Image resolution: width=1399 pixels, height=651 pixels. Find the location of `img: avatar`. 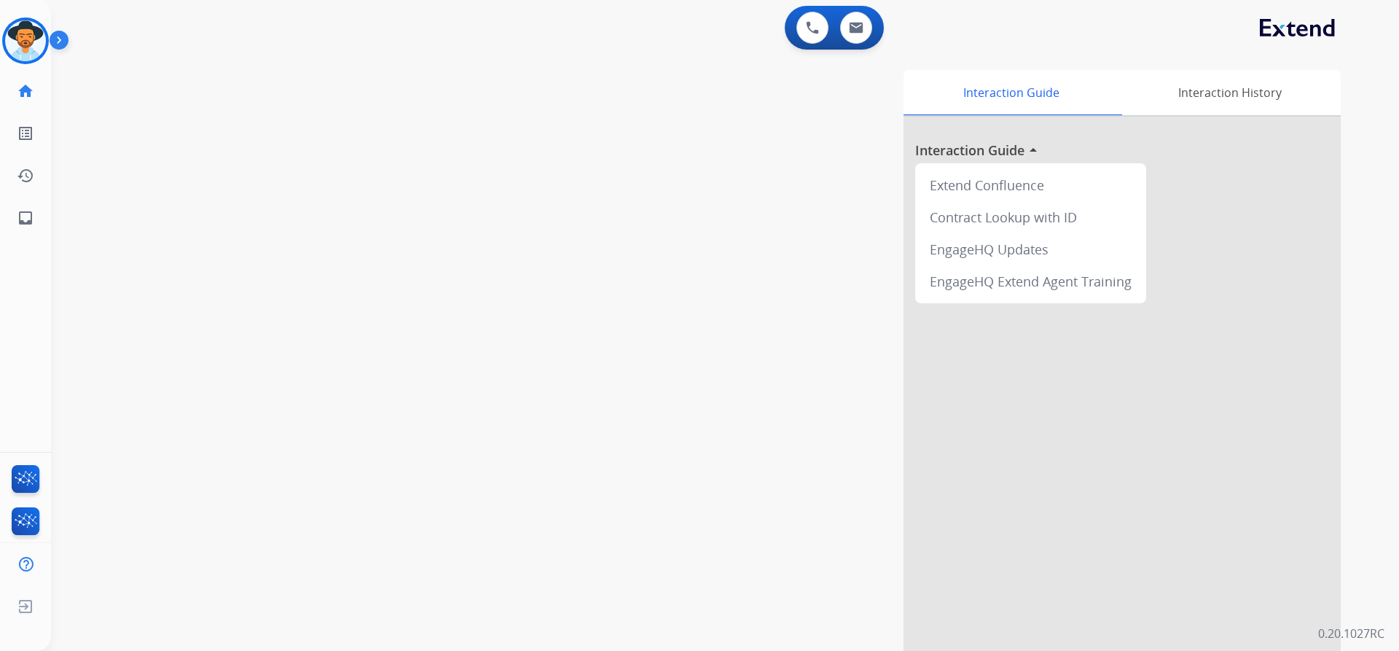

img: avatar is located at coordinates (26, 41).